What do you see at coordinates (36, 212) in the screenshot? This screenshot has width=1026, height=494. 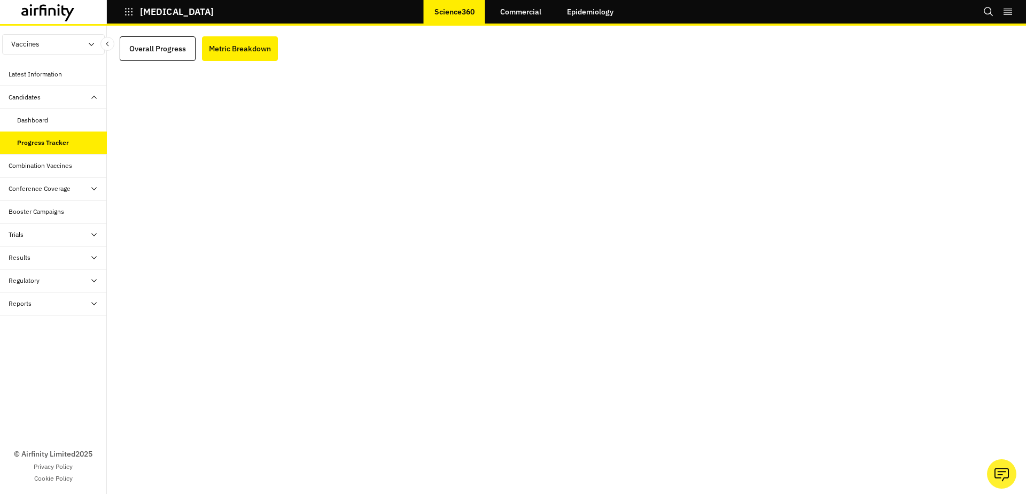 I see `div: Booster Campaigns` at bounding box center [36, 212].